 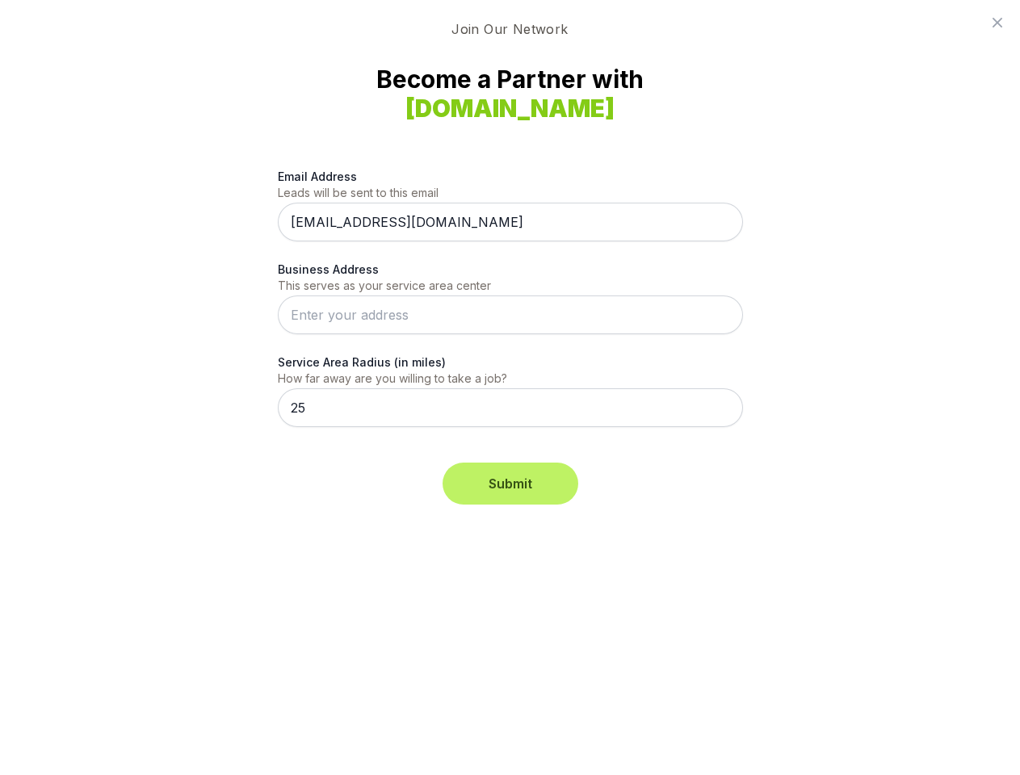 What do you see at coordinates (510, 379) in the screenshot?
I see `p: How far away are you willing to take a job?` at bounding box center [510, 379].